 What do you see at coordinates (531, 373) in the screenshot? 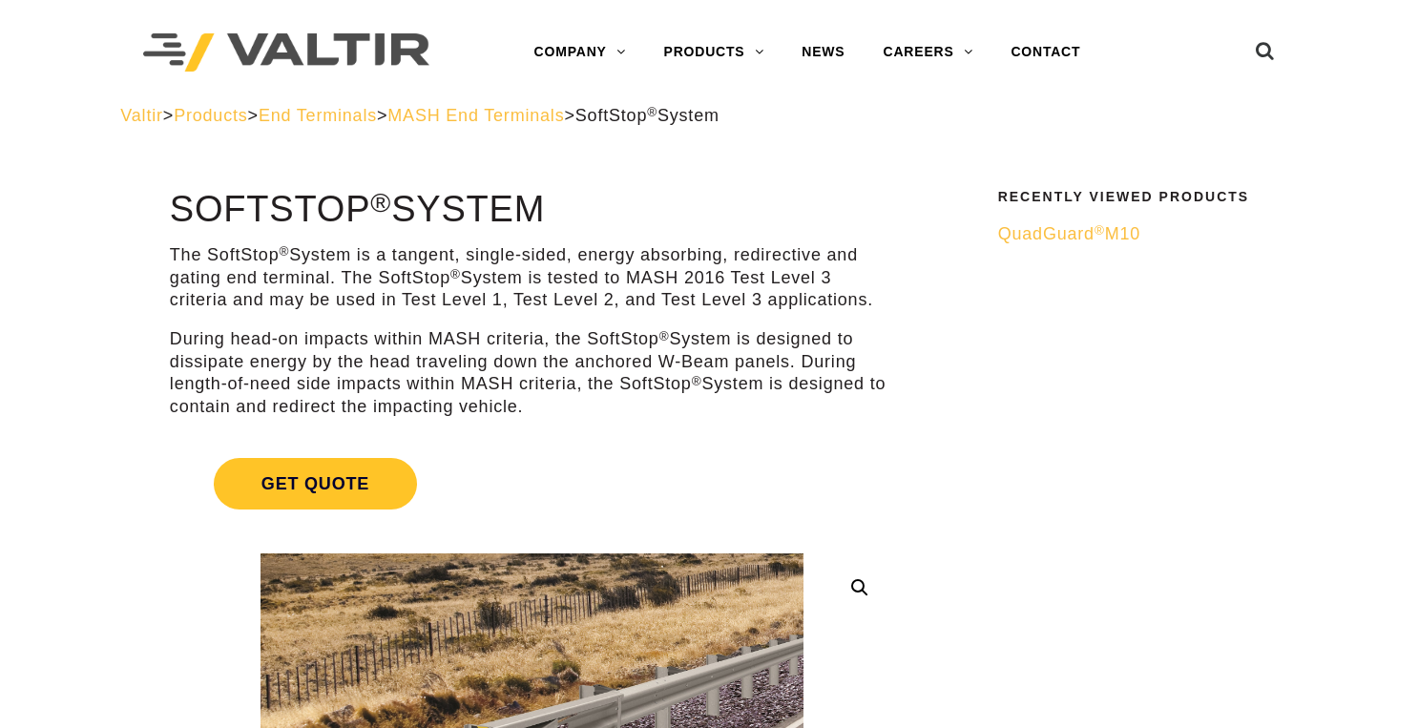
I see `p: During head-on impacts within MASH criteria, the SoftStop System is designed to dissipate energy ...` at bounding box center [531, 373].